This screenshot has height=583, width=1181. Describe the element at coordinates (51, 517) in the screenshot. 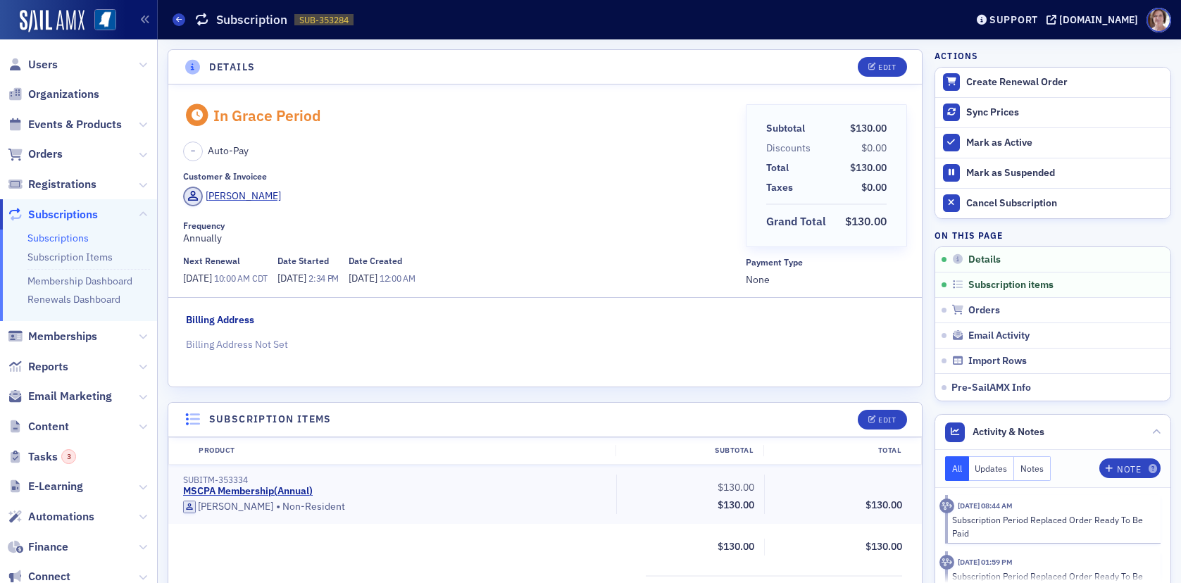

I see `a: Automations` at that location.